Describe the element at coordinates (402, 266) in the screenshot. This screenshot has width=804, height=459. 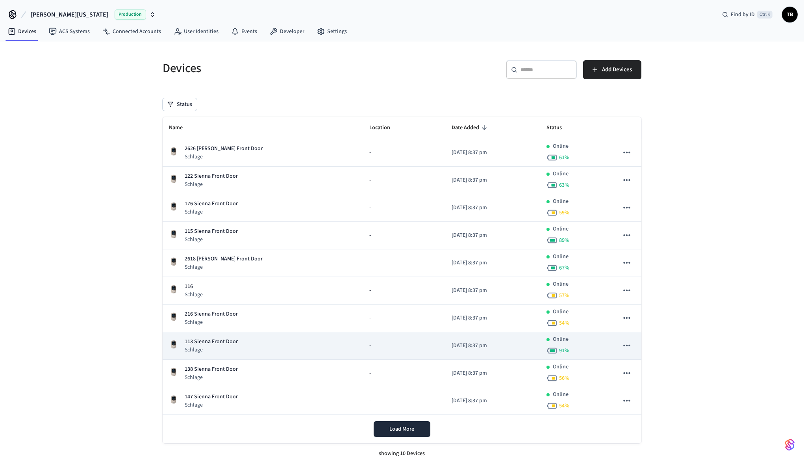
I see `table: sticky table` at that location.